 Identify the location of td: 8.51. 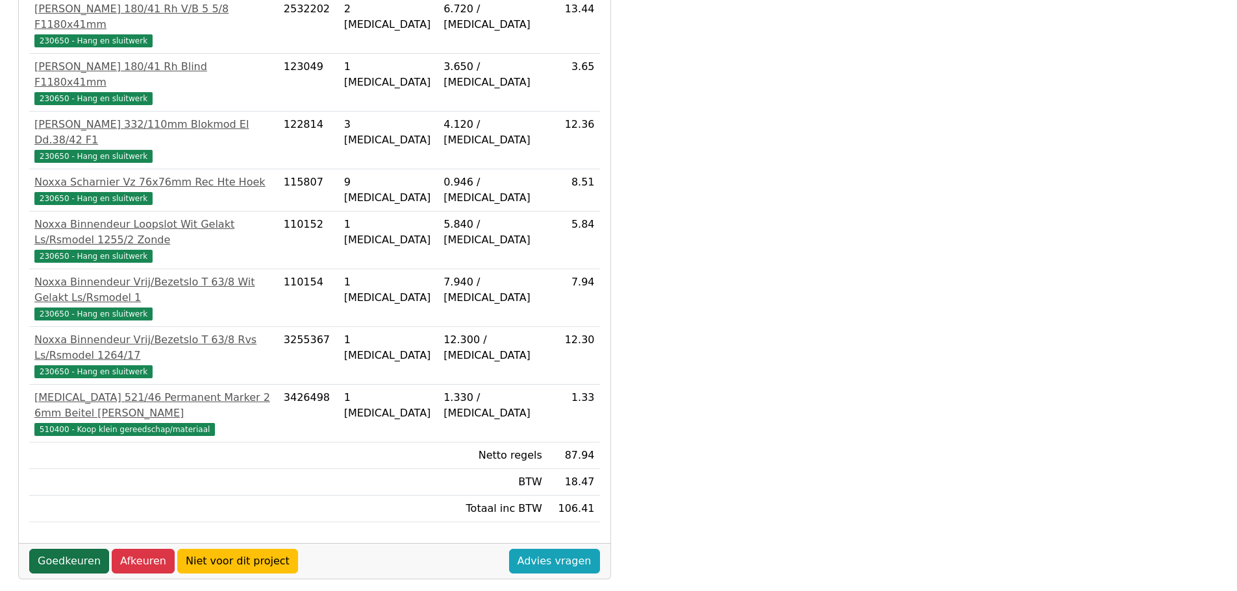
(573, 190).